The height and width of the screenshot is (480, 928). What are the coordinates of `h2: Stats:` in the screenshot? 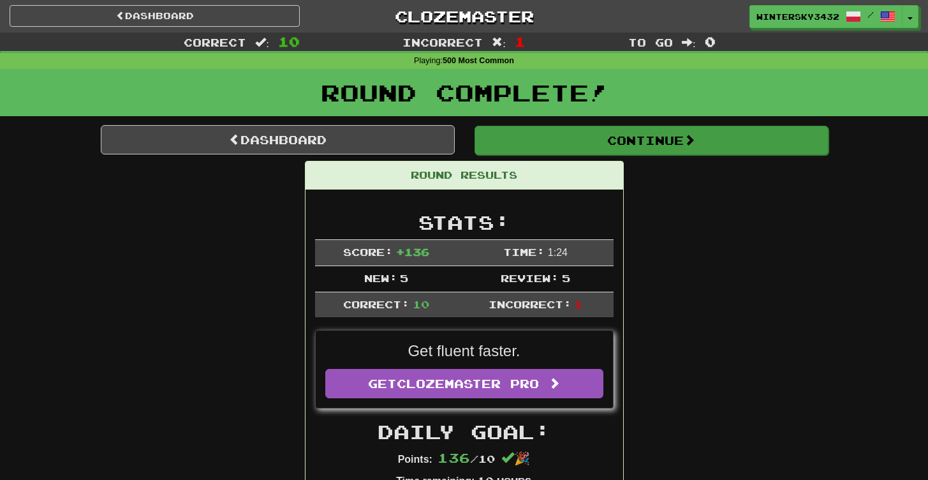 It's located at (464, 222).